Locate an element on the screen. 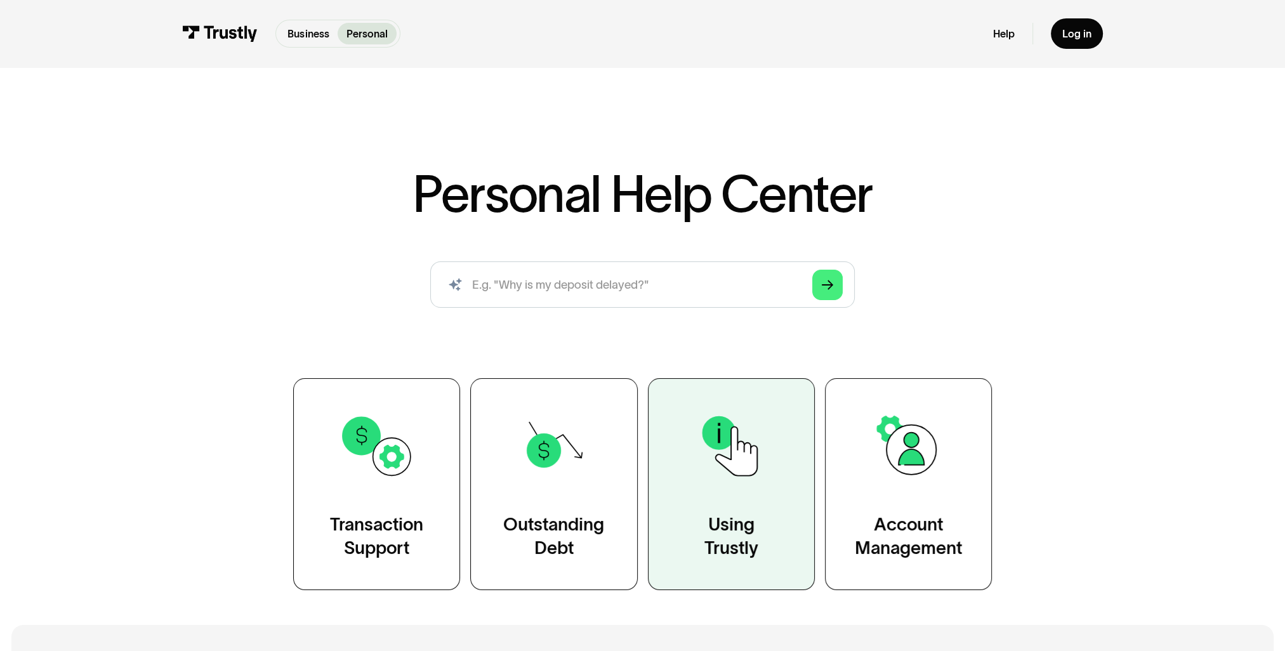  p: Personal is located at coordinates (367, 34).